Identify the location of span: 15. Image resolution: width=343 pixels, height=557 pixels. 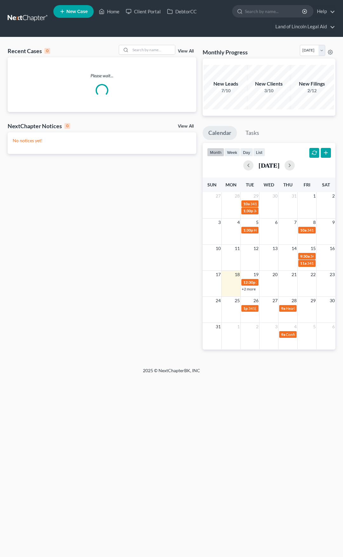
(314, 248).